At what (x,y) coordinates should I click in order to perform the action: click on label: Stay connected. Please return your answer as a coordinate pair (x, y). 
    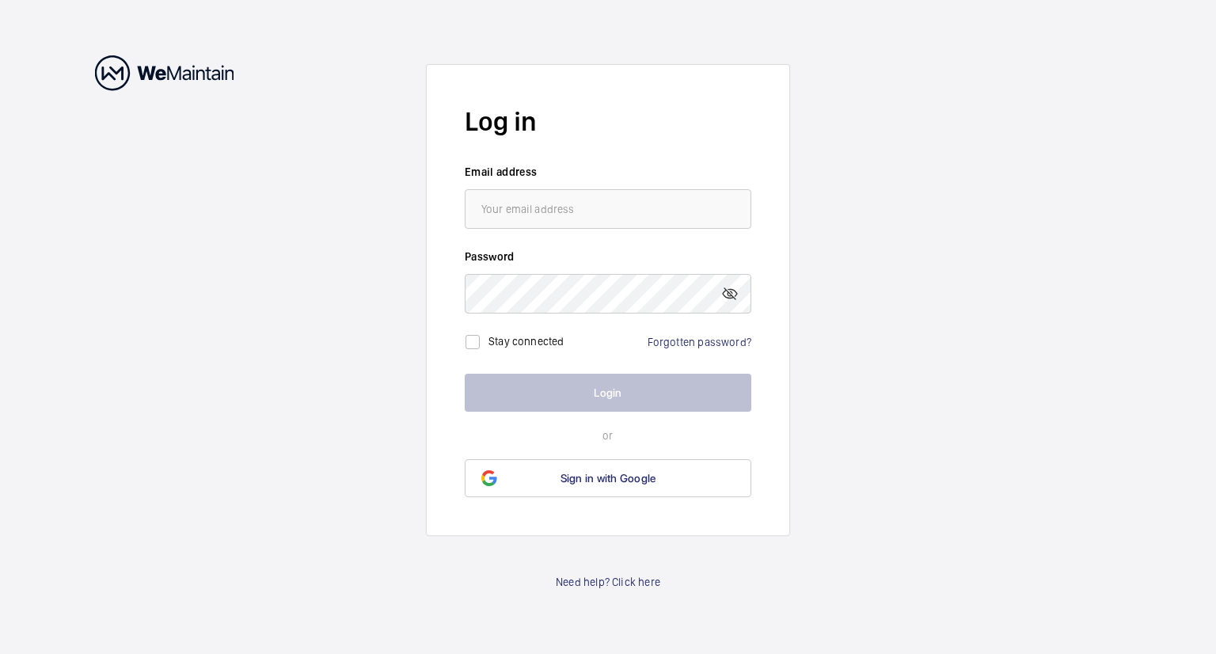
    Looking at the image, I should click on (526, 341).